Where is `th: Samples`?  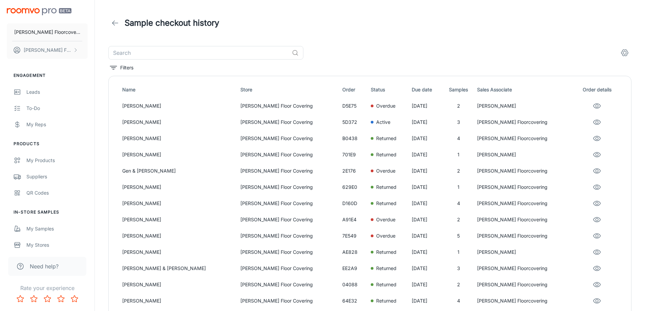
th: Samples is located at coordinates (459, 90).